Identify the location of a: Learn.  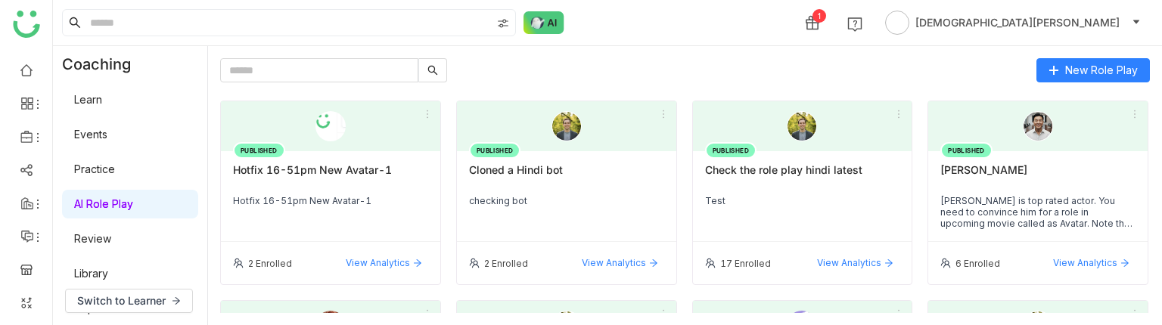
(88, 99).